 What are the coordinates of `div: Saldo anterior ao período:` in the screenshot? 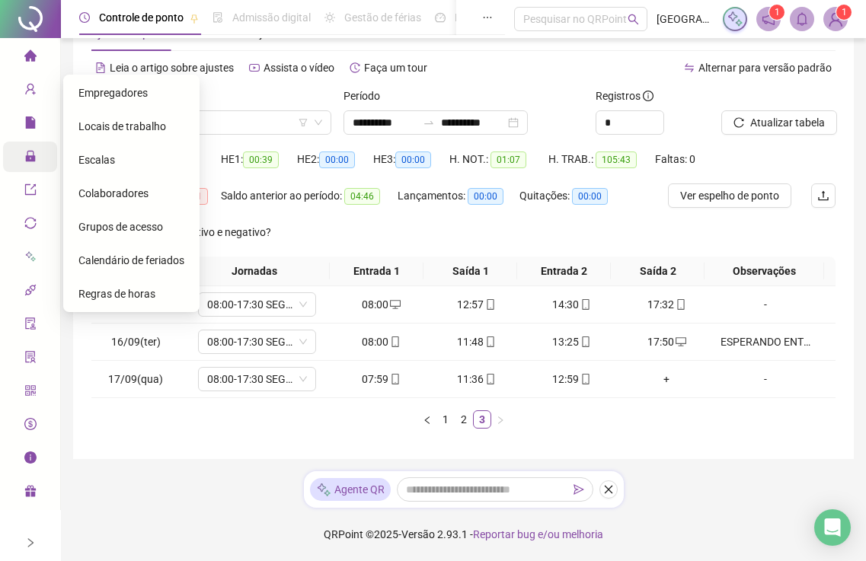 It's located at (309, 196).